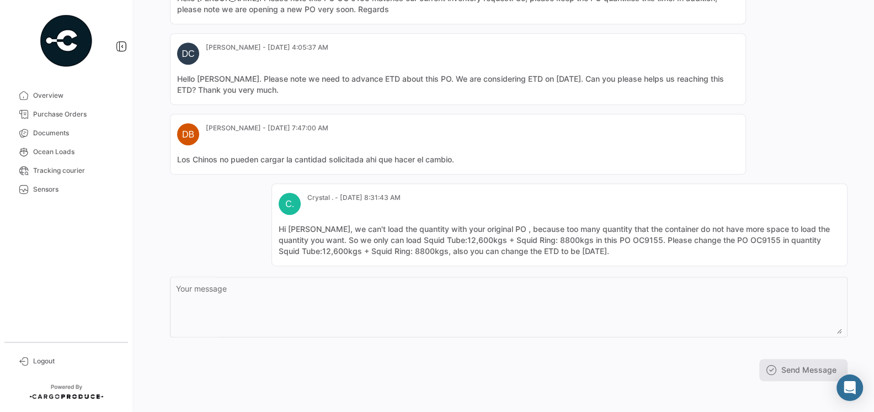 The width and height of the screenshot is (874, 412). I want to click on div: DC, so click(188, 54).